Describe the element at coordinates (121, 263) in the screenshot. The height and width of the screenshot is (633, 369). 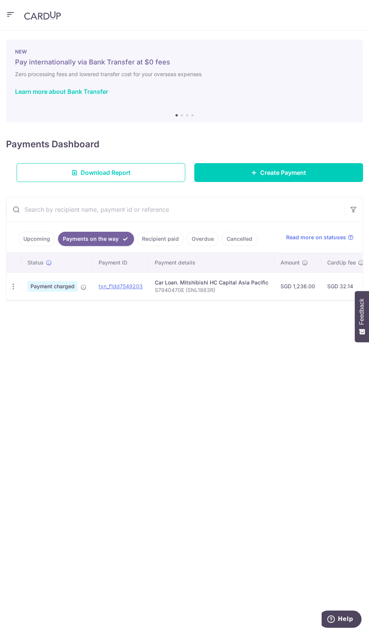
I see `th: Payment ID` at that location.